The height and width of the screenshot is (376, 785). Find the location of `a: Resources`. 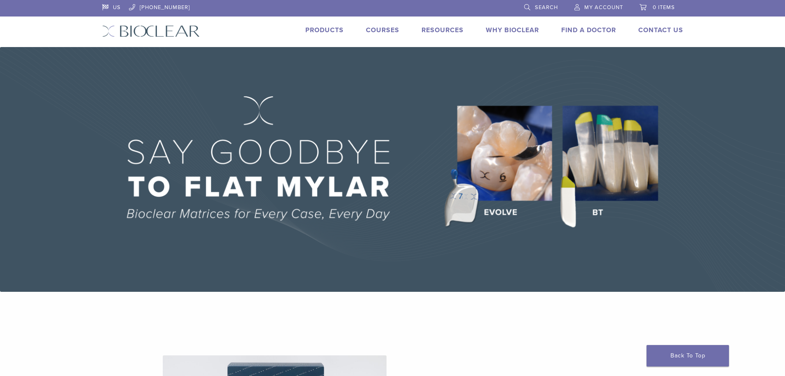

a: Resources is located at coordinates (443, 30).